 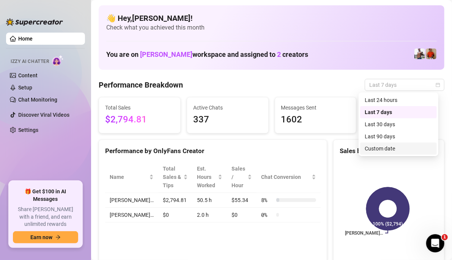 I want to click on div: Last 30 days, so click(x=398, y=124).